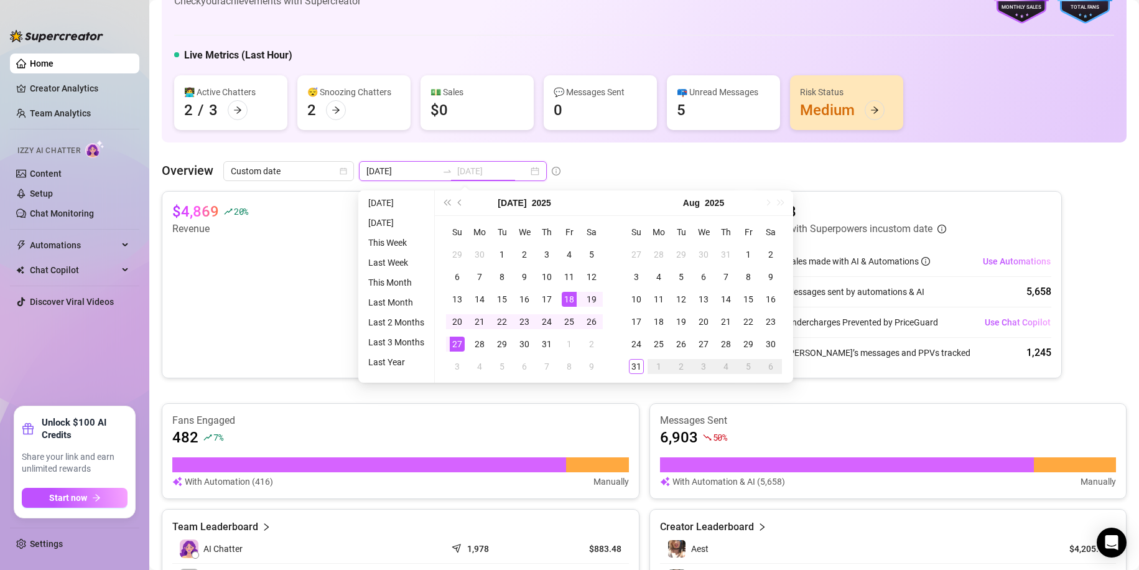  What do you see at coordinates (21, 245) in the screenshot?
I see `span: thunderbolt` at bounding box center [21, 245].